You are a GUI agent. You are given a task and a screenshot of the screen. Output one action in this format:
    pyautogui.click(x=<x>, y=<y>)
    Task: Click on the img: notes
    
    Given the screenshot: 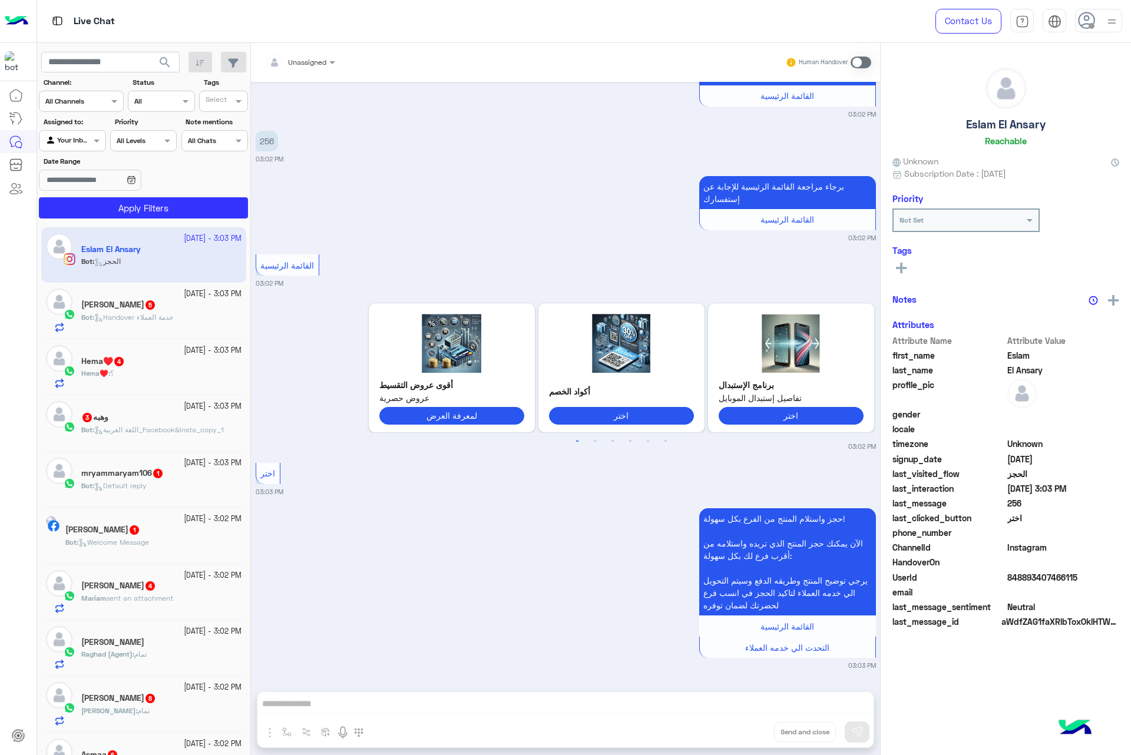 What is the action you would take?
    pyautogui.click(x=1094, y=300)
    